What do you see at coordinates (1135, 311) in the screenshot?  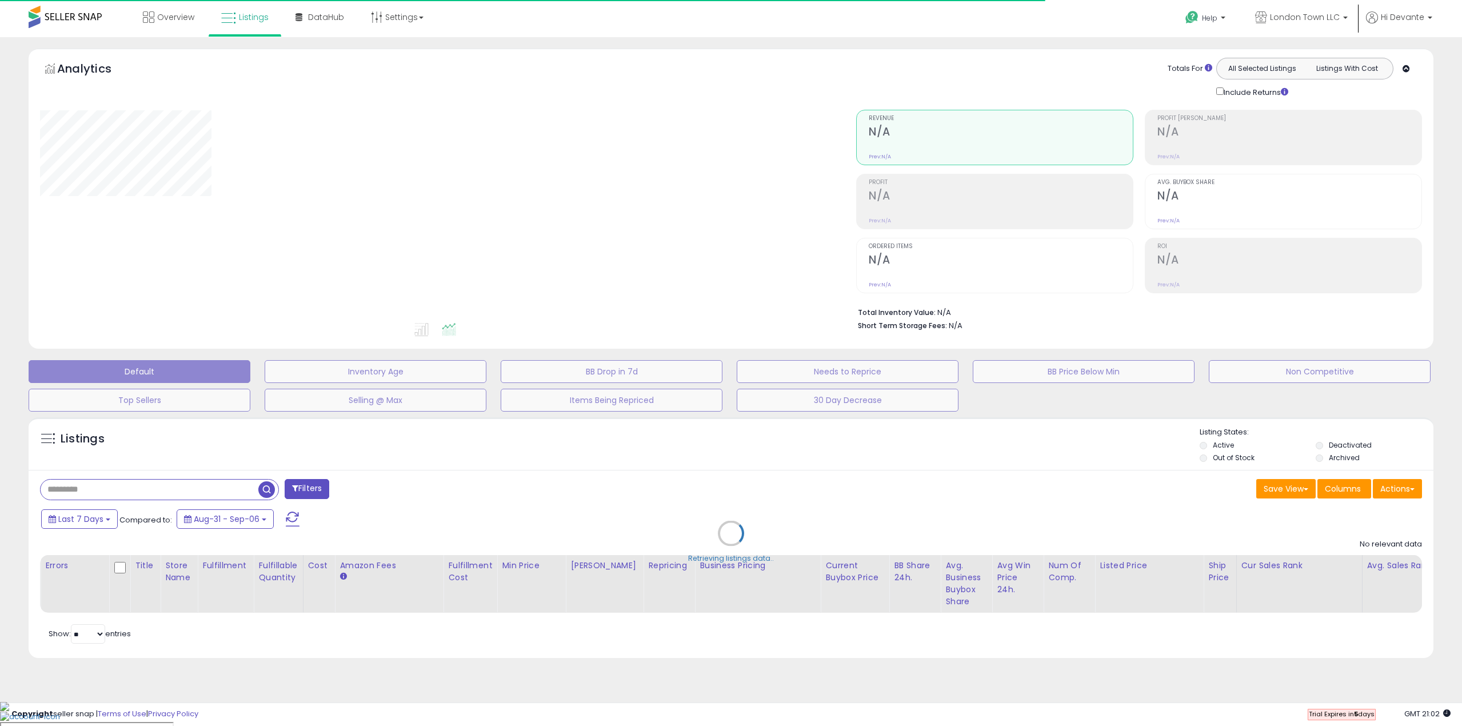 I see `li: N/A` at bounding box center [1135, 311].